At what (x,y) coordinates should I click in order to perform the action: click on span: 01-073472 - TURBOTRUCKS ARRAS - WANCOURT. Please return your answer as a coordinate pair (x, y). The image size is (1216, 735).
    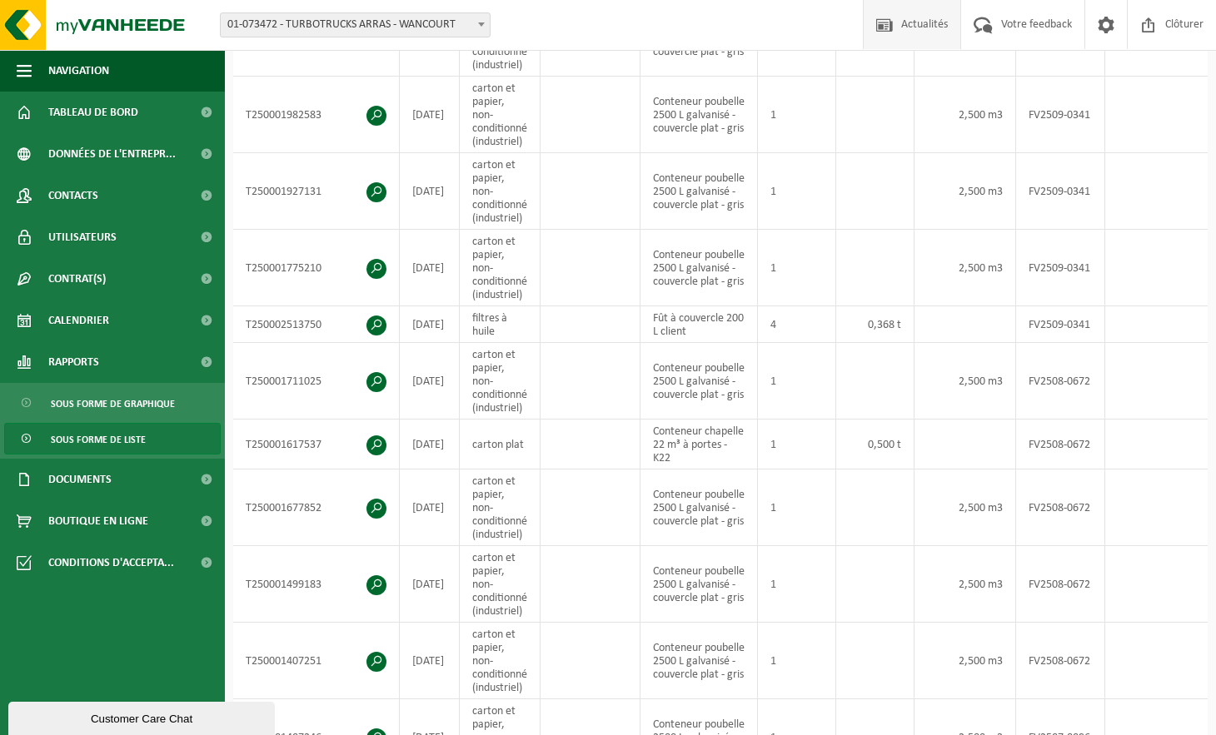
    Looking at the image, I should click on (355, 25).